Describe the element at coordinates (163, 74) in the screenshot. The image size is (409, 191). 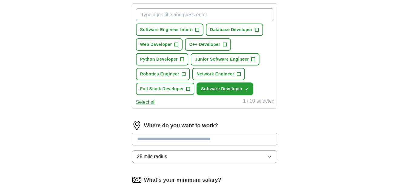
I see `button: Robotics Engineer` at that location.